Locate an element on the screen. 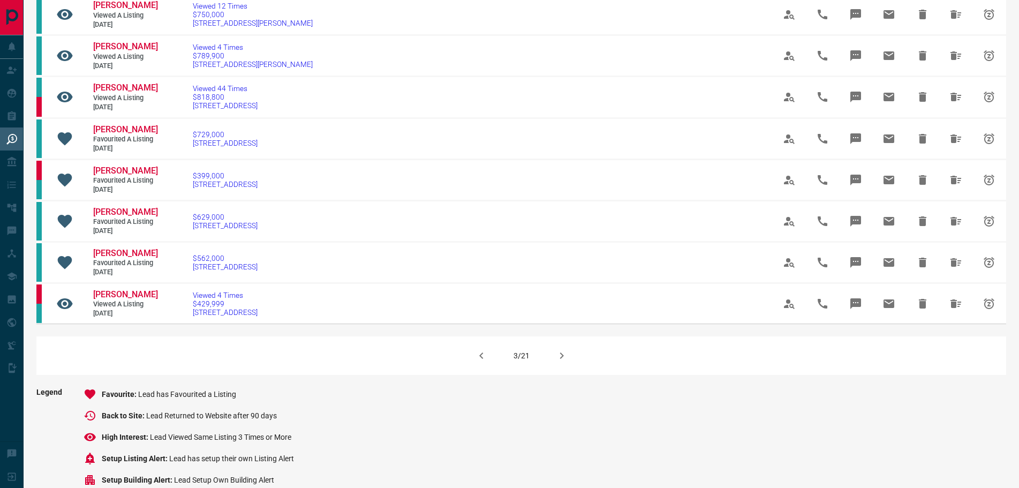 The image size is (1019, 488). span: $750,000 is located at coordinates (253, 14).